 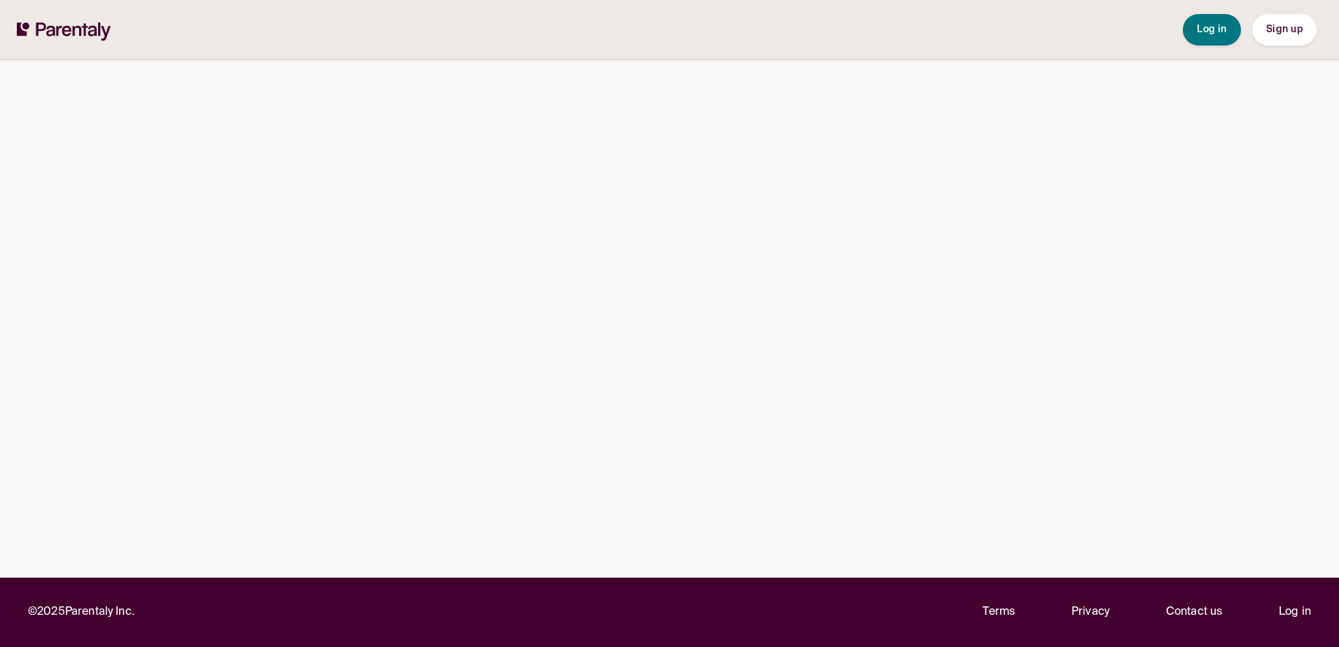 I want to click on button: Log in, so click(x=1211, y=29).